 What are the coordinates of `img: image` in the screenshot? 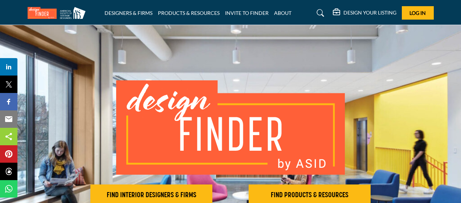 It's located at (231, 127).